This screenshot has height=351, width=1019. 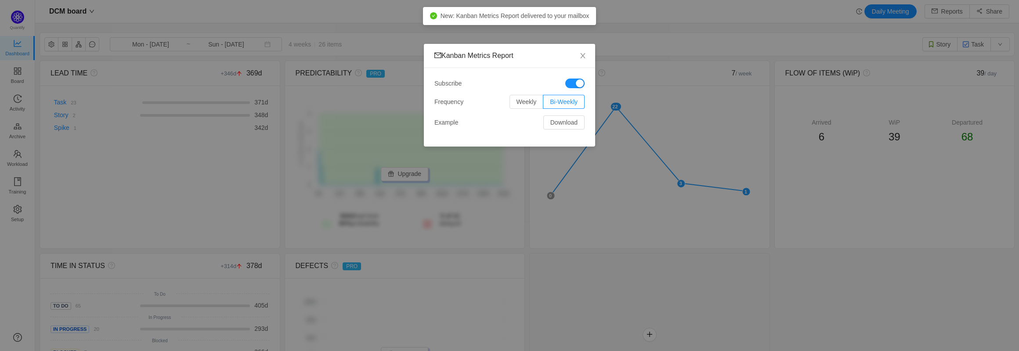 What do you see at coordinates (448, 83) in the screenshot?
I see `span: Subscribe` at bounding box center [448, 83].